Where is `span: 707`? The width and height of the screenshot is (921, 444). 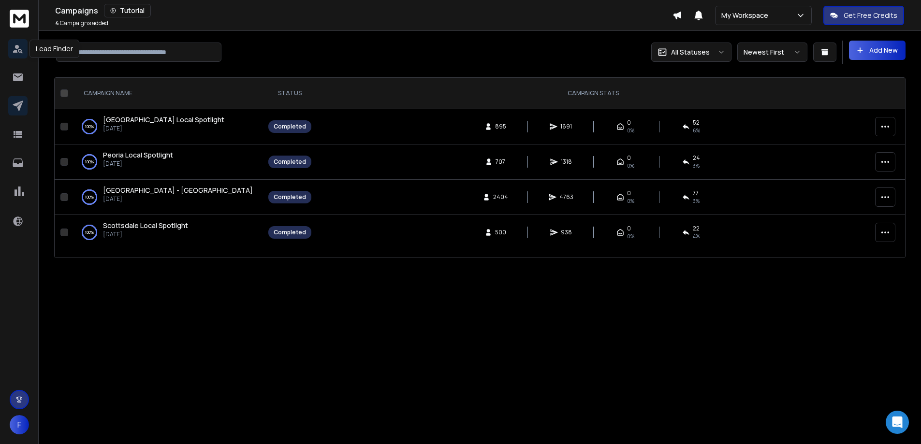 span: 707 is located at coordinates (500, 162).